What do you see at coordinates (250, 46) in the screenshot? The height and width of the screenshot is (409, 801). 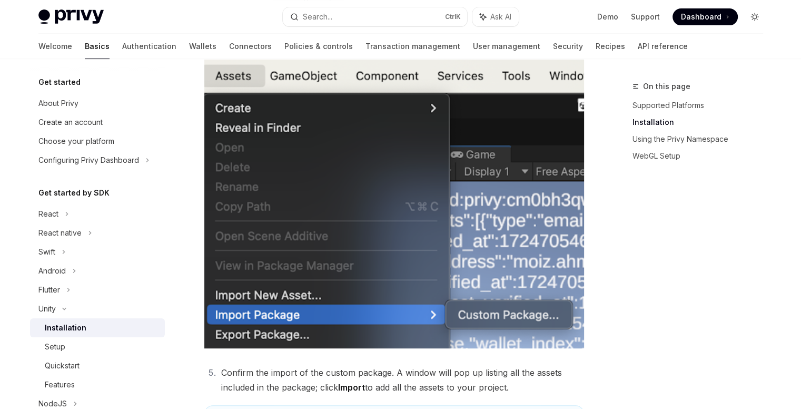 I see `a: Connectors` at bounding box center [250, 46].